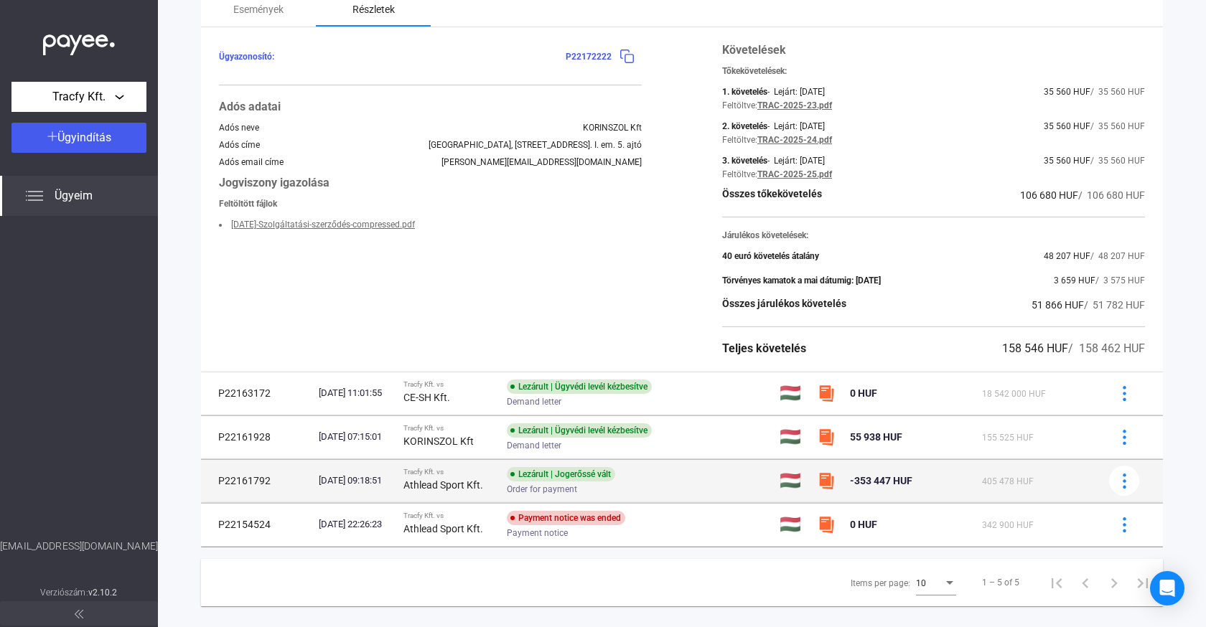  What do you see at coordinates (257, 525) in the screenshot?
I see `td: P22154524` at bounding box center [257, 525].